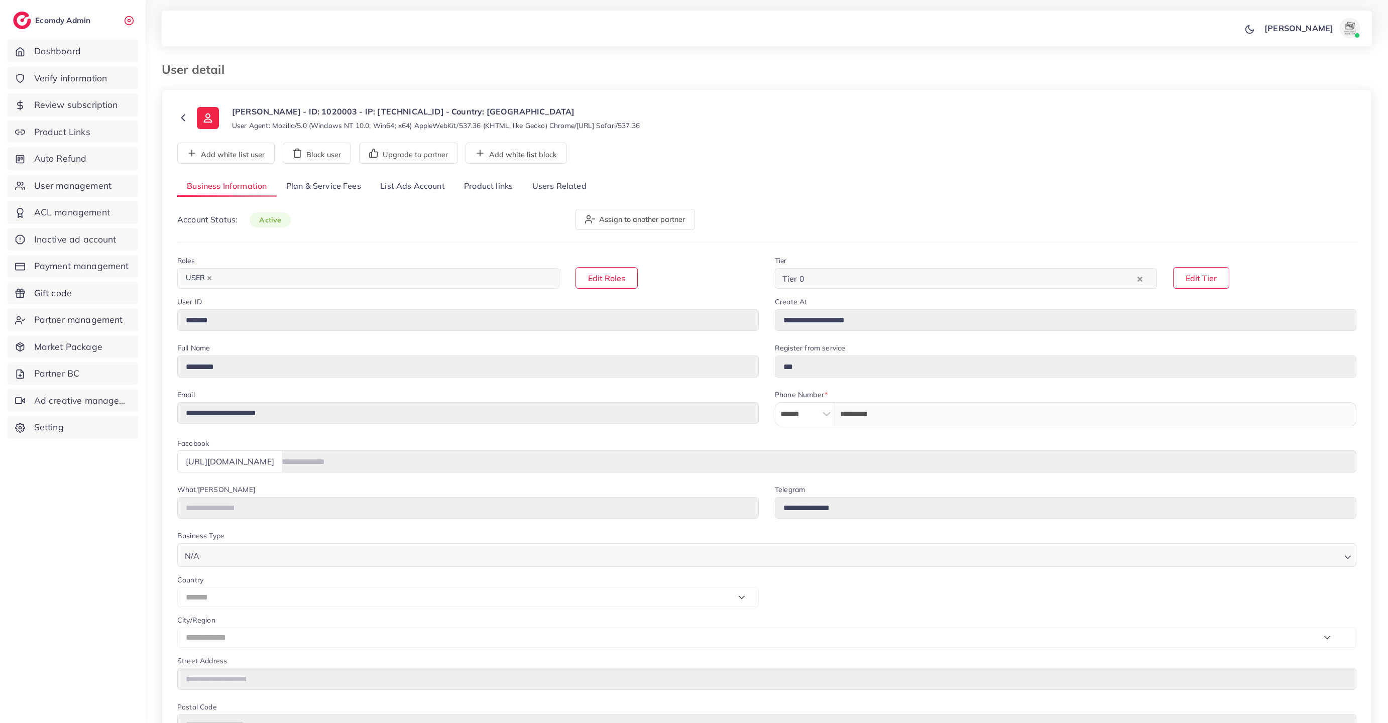  I want to click on span: Review subscription, so click(76, 105).